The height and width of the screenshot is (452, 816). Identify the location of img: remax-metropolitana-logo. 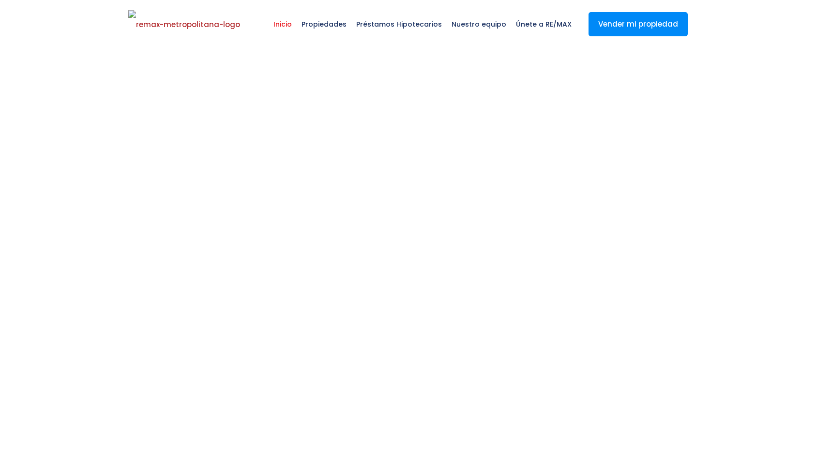
(184, 25).